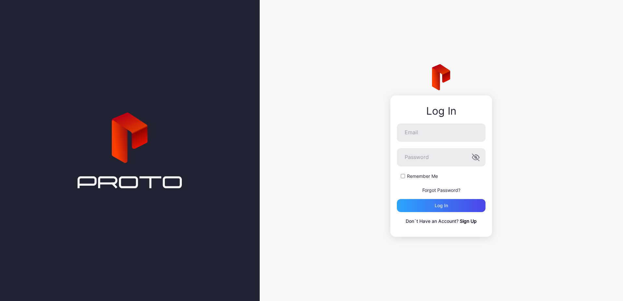 This screenshot has width=623, height=301. I want to click on input: Password, so click(441, 157).